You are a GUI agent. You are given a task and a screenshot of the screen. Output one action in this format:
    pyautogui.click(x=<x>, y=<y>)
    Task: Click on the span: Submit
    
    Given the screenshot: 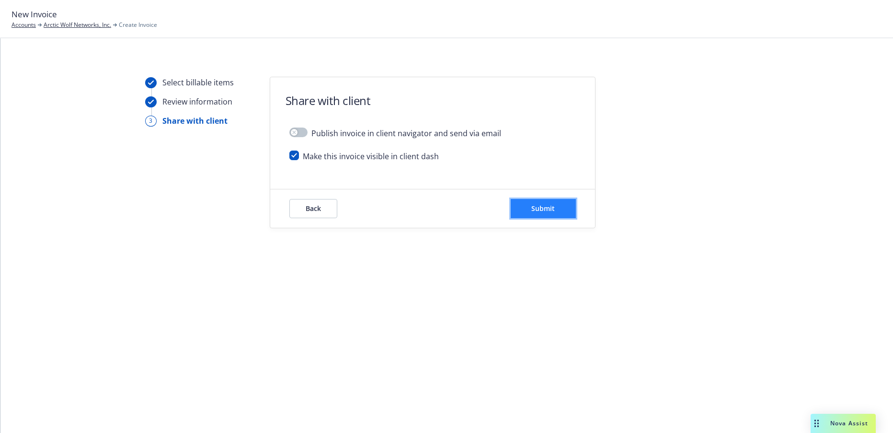 What is the action you would take?
    pyautogui.click(x=543, y=208)
    